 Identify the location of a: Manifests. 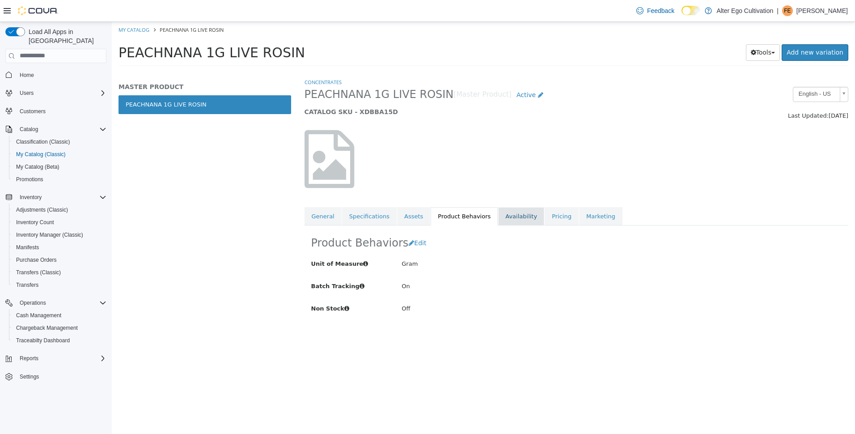
(27, 247).